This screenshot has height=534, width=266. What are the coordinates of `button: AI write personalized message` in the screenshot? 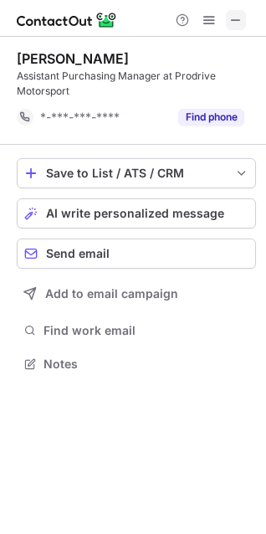 It's located at (136, 213).